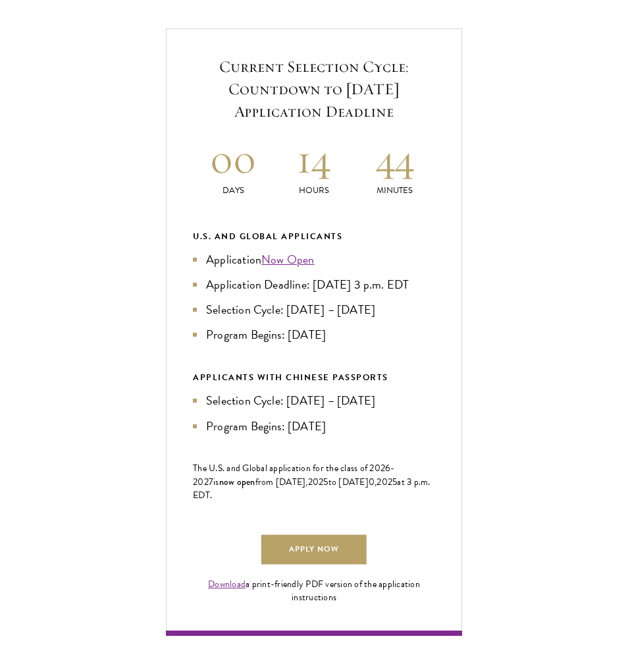  I want to click on h2: 44, so click(394, 159).